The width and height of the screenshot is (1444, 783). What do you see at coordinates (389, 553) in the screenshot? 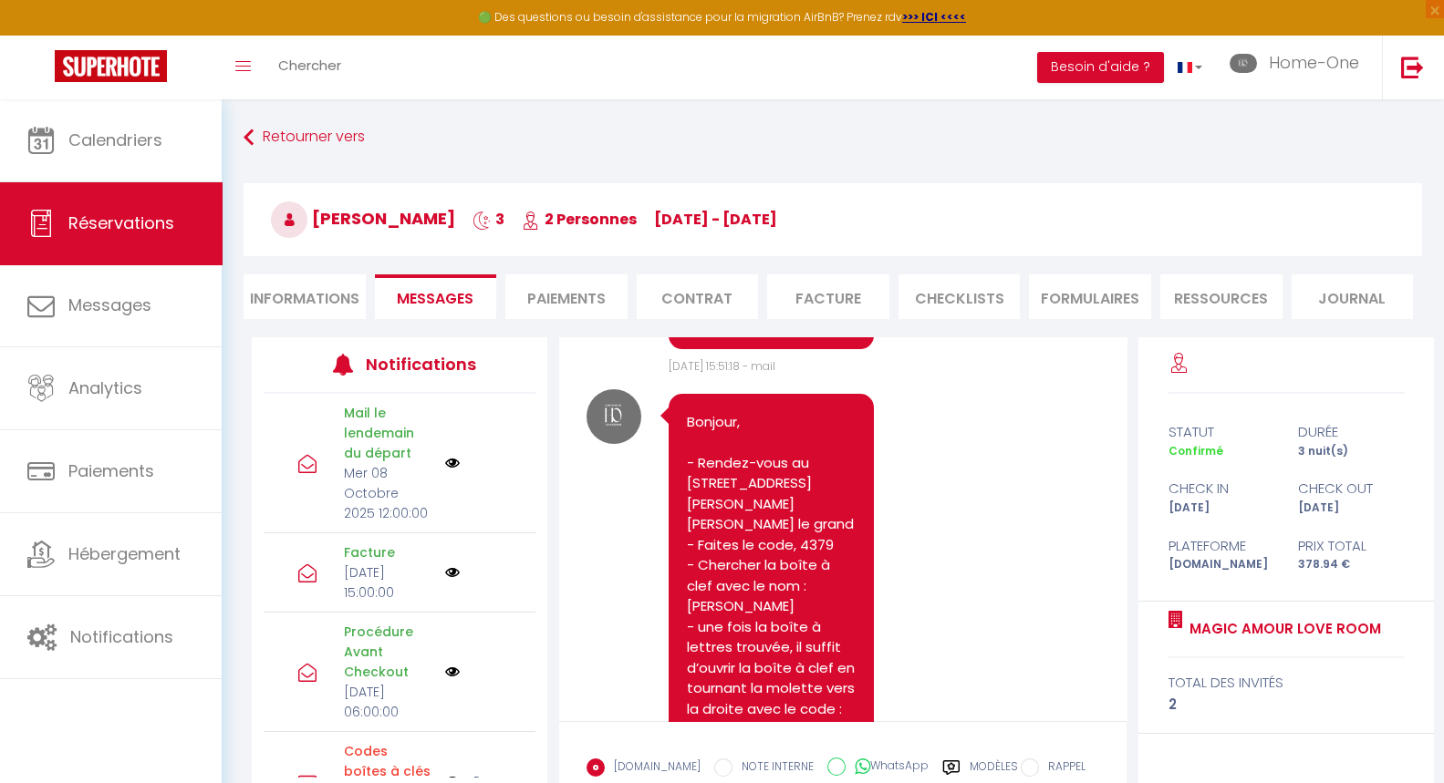
I see `p: Facture` at bounding box center [389, 553].